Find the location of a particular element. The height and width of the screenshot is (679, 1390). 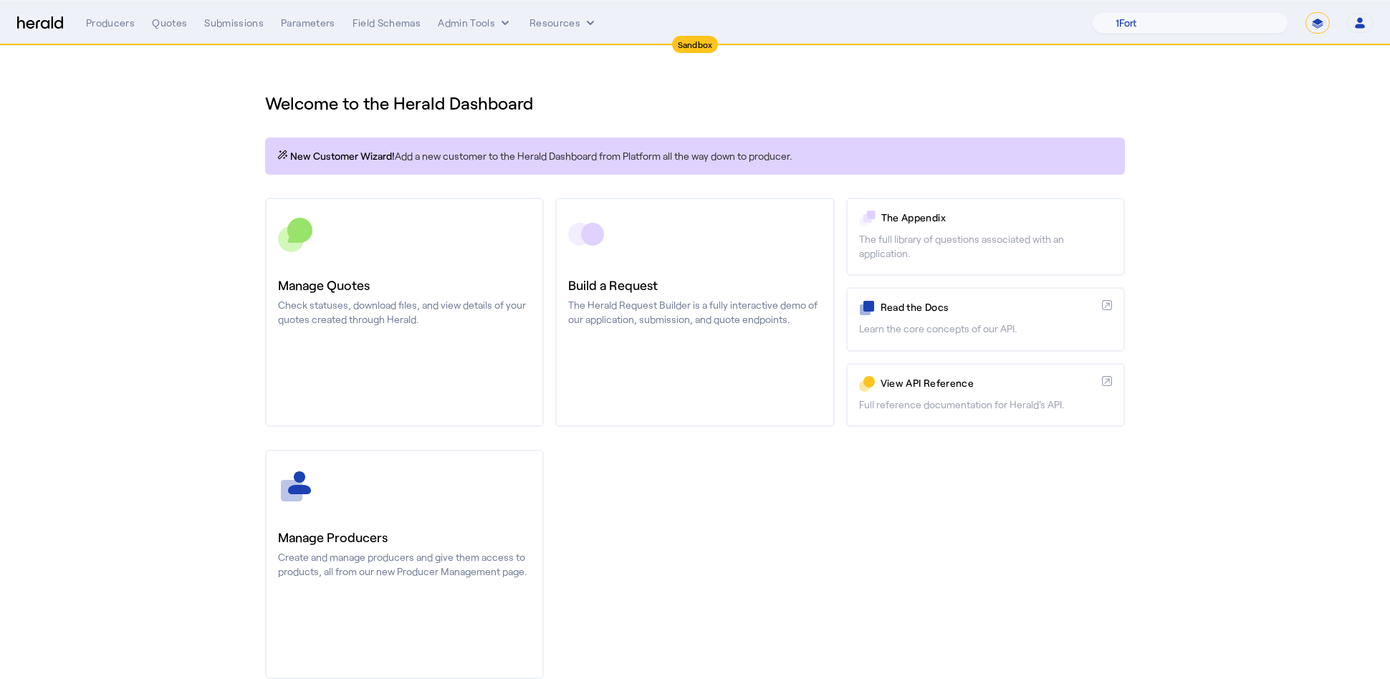

div: Quotes is located at coordinates (169, 23).